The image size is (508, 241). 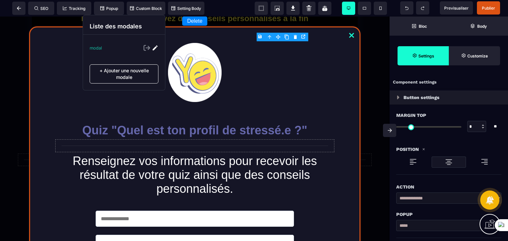 I want to click on p: + Ajouter une nouvelle modale, so click(x=124, y=74).